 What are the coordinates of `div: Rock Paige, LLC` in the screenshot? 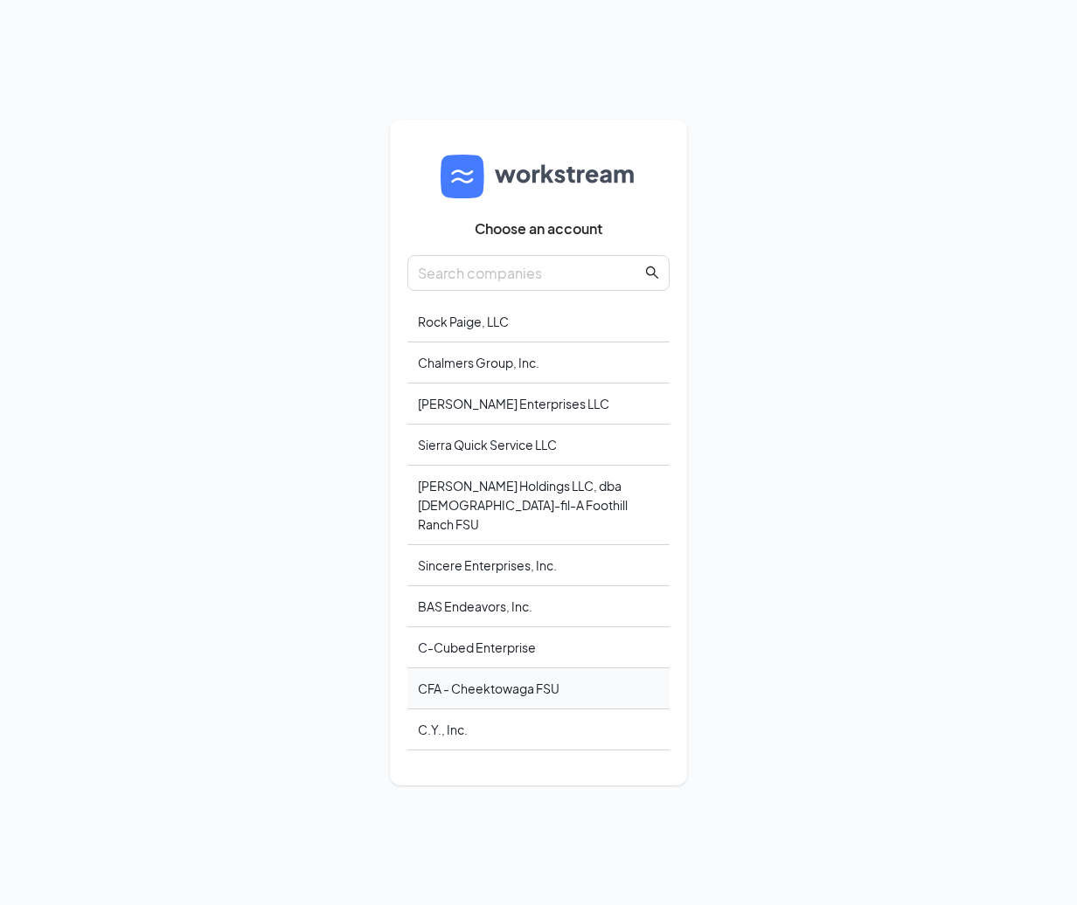 It's located at (538, 322).